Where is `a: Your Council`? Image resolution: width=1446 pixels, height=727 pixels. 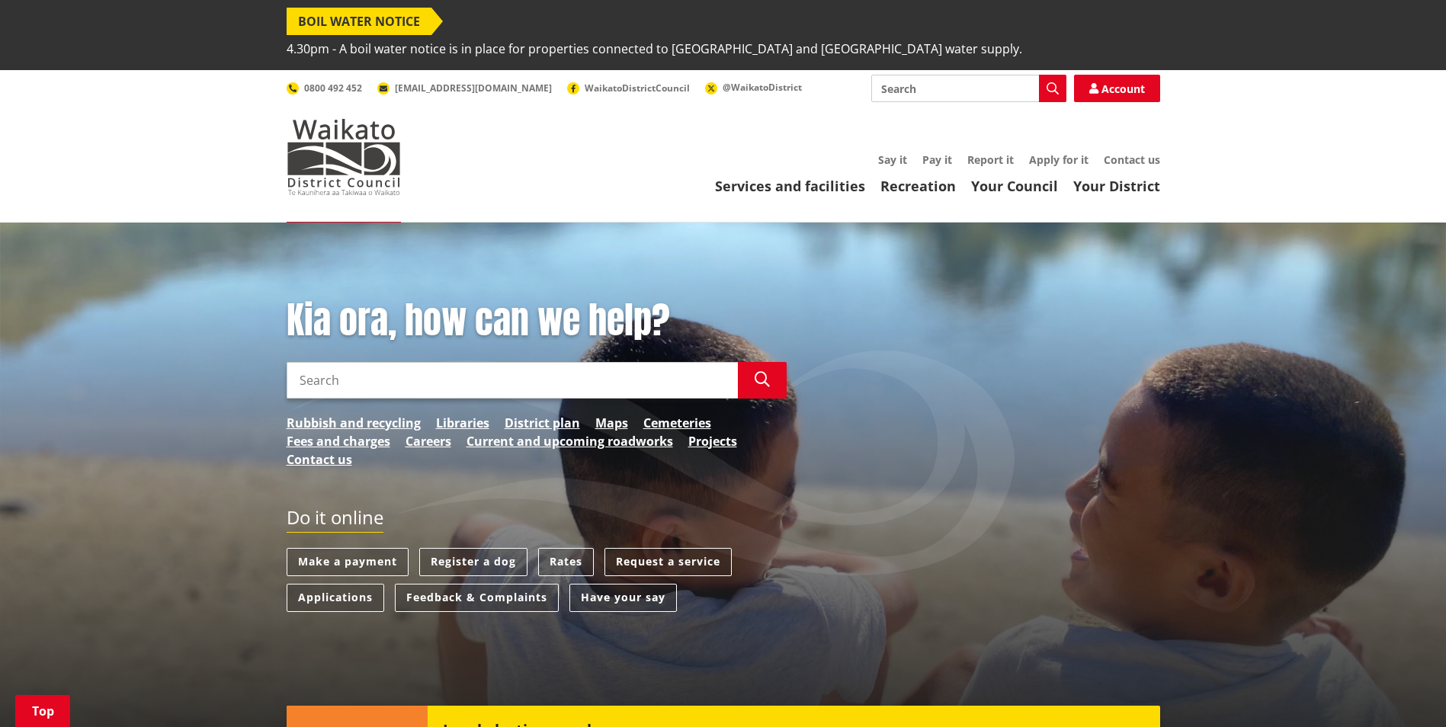
a: Your Council is located at coordinates (1014, 186).